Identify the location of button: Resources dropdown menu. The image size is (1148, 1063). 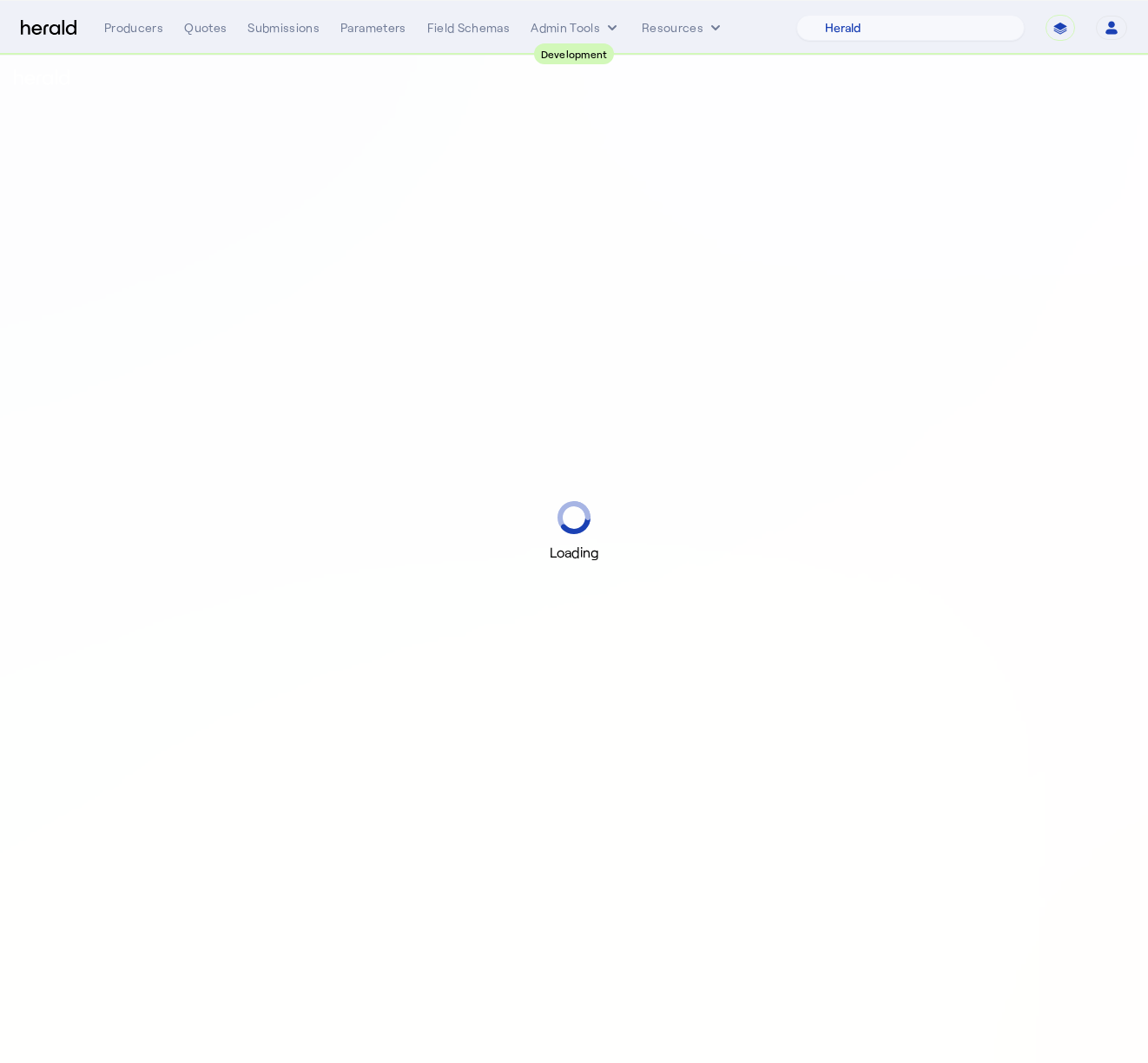
(683, 28).